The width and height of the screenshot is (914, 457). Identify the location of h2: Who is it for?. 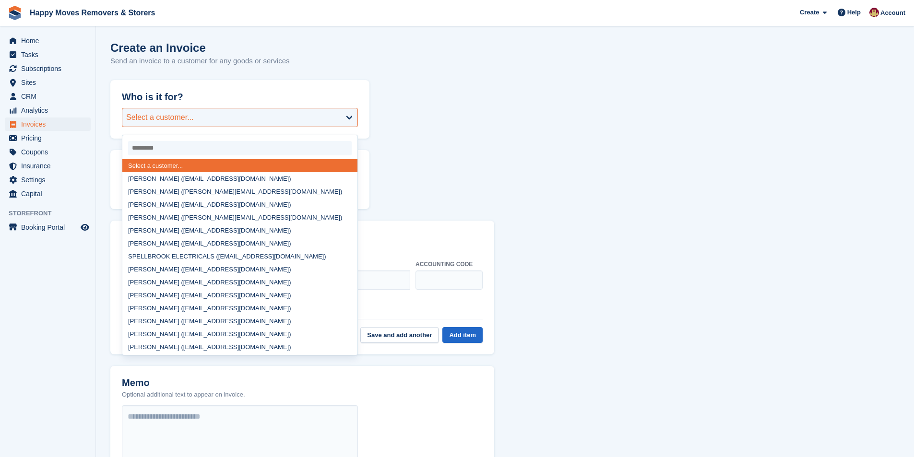
(240, 97).